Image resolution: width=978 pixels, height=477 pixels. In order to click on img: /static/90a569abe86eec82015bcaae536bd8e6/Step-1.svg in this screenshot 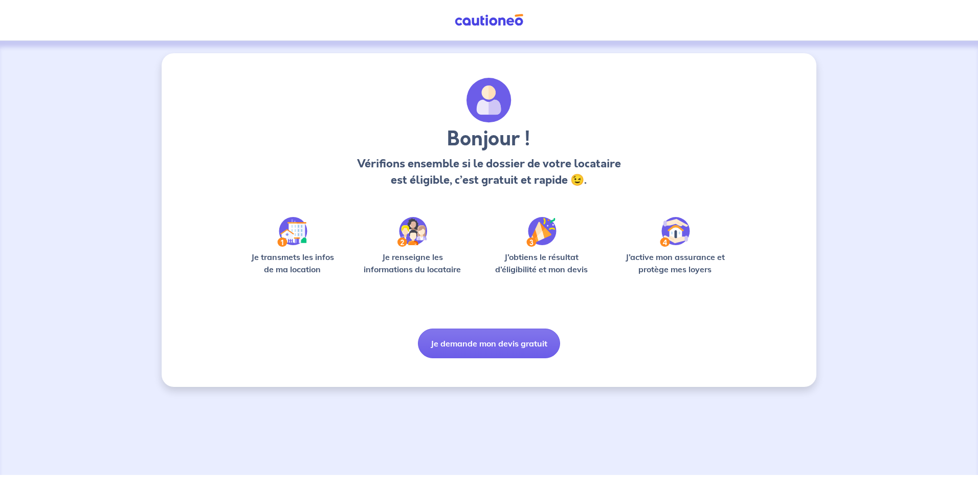, I will do `click(292, 232)`.